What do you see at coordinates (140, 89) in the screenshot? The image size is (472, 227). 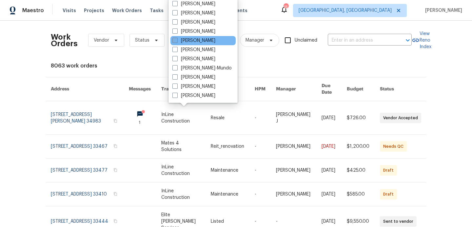 I see `th: Messages` at bounding box center [140, 89].